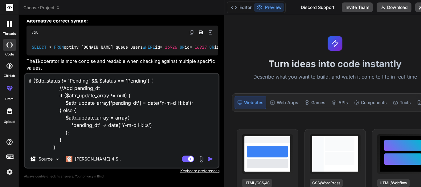  Describe the element at coordinates (9, 34) in the screenshot. I see `label: threads` at that location.